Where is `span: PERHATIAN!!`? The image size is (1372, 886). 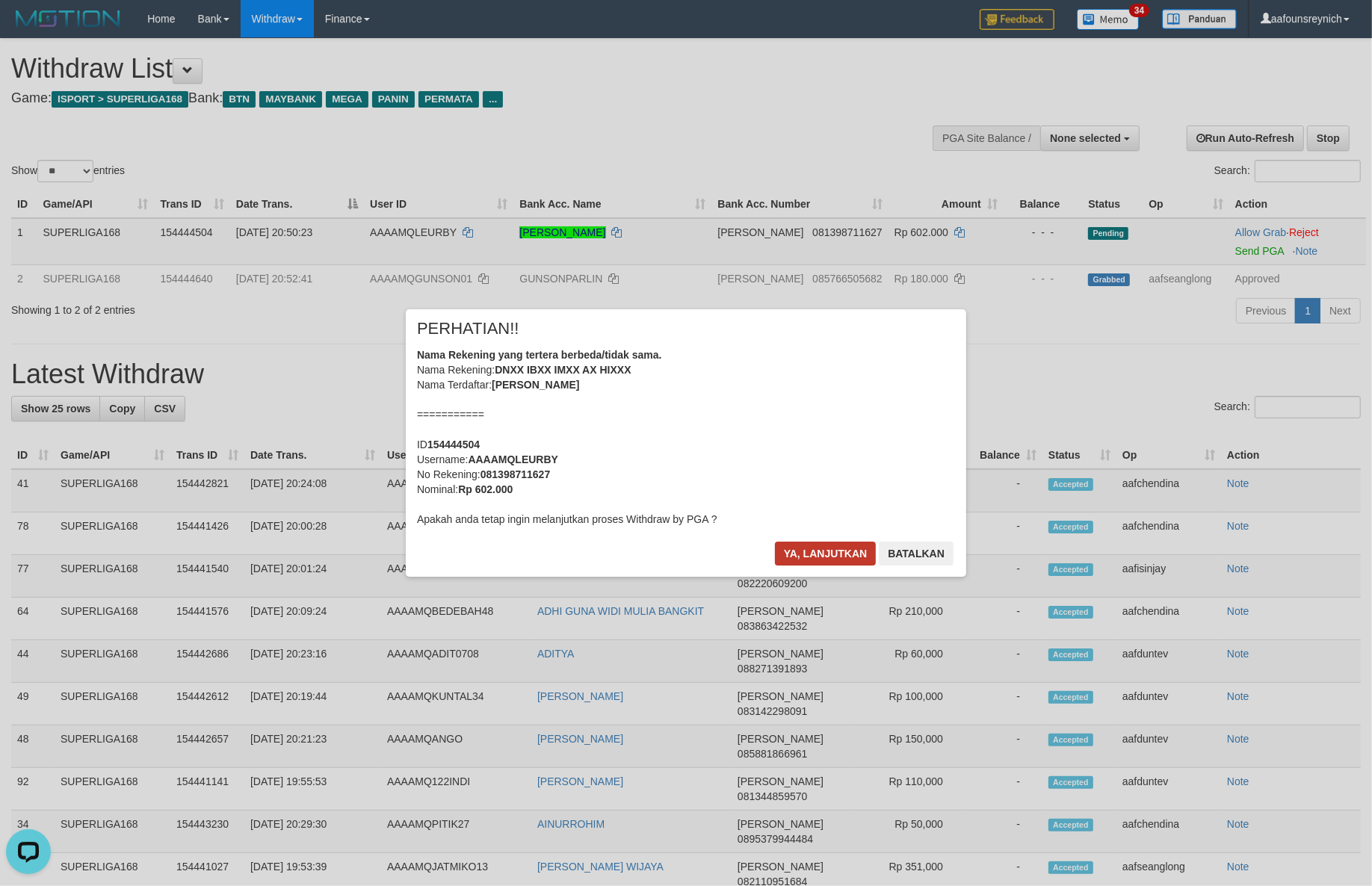
span: PERHATIAN!! is located at coordinates (468, 329).